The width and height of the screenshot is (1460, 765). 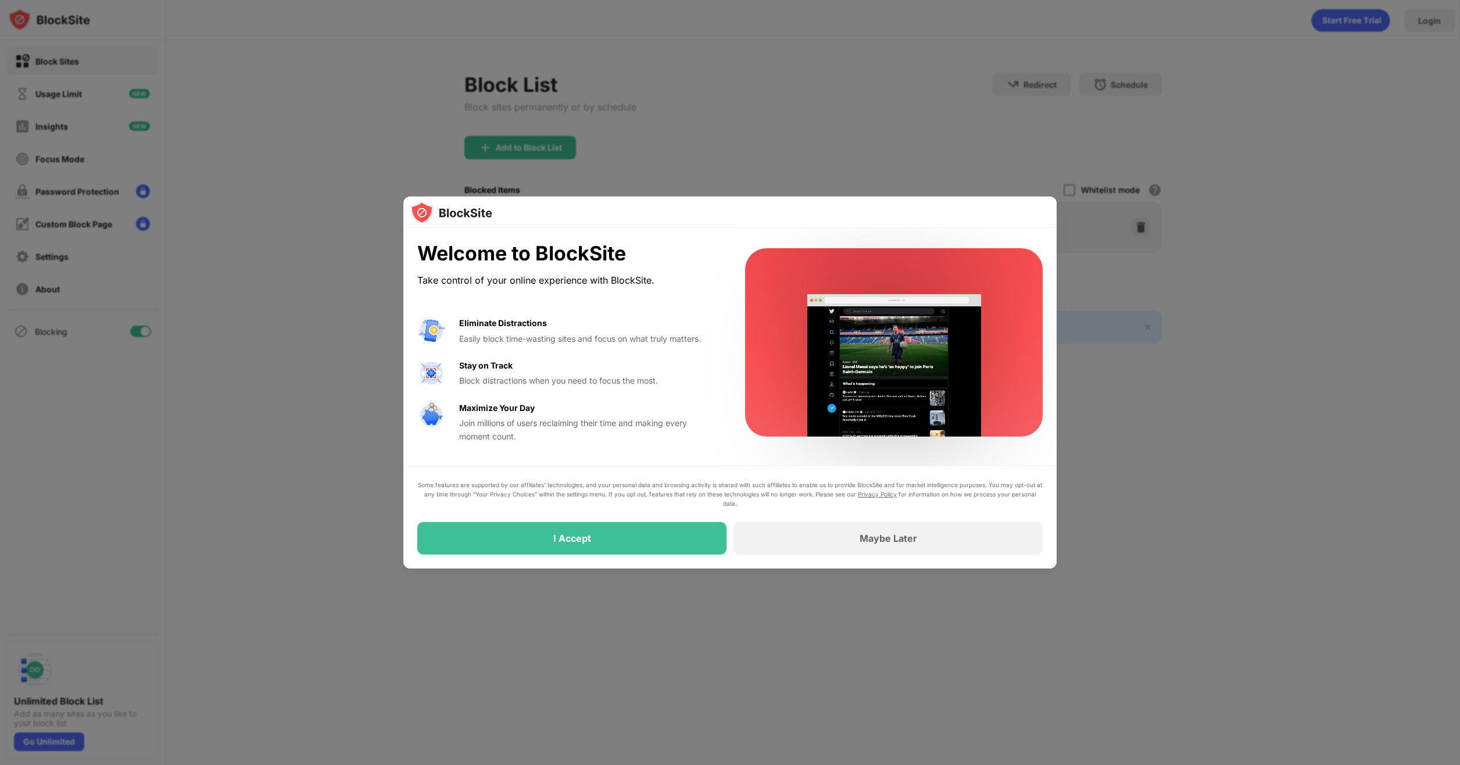 What do you see at coordinates (588, 381) in the screenshot?
I see `div: Block distractions when you need to focus the most.` at bounding box center [588, 381].